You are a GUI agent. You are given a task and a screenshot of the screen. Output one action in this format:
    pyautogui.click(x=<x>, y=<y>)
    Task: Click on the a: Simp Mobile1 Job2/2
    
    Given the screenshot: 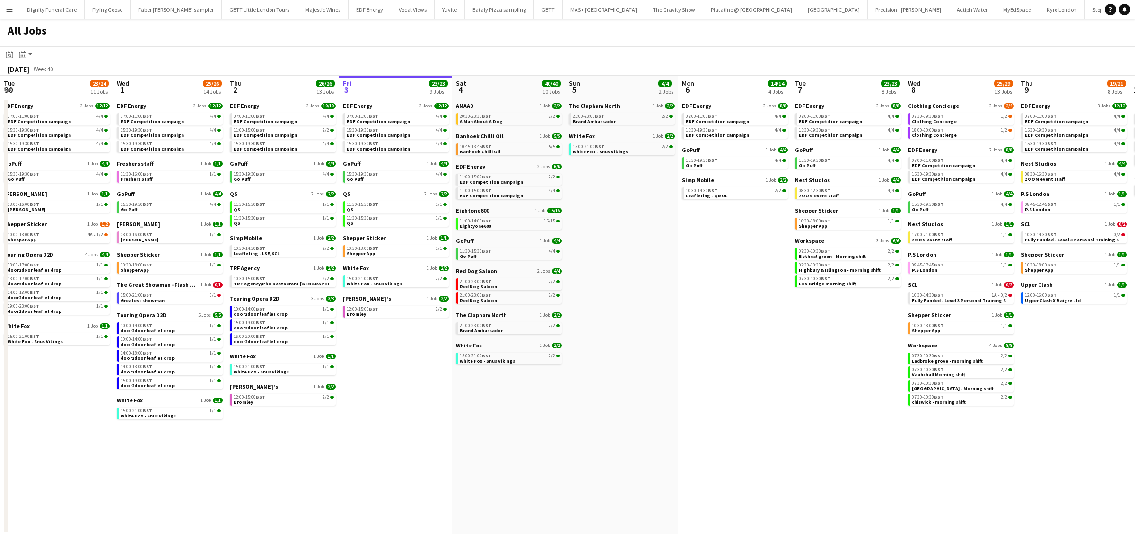 What is the action you would take?
    pyautogui.click(x=735, y=180)
    